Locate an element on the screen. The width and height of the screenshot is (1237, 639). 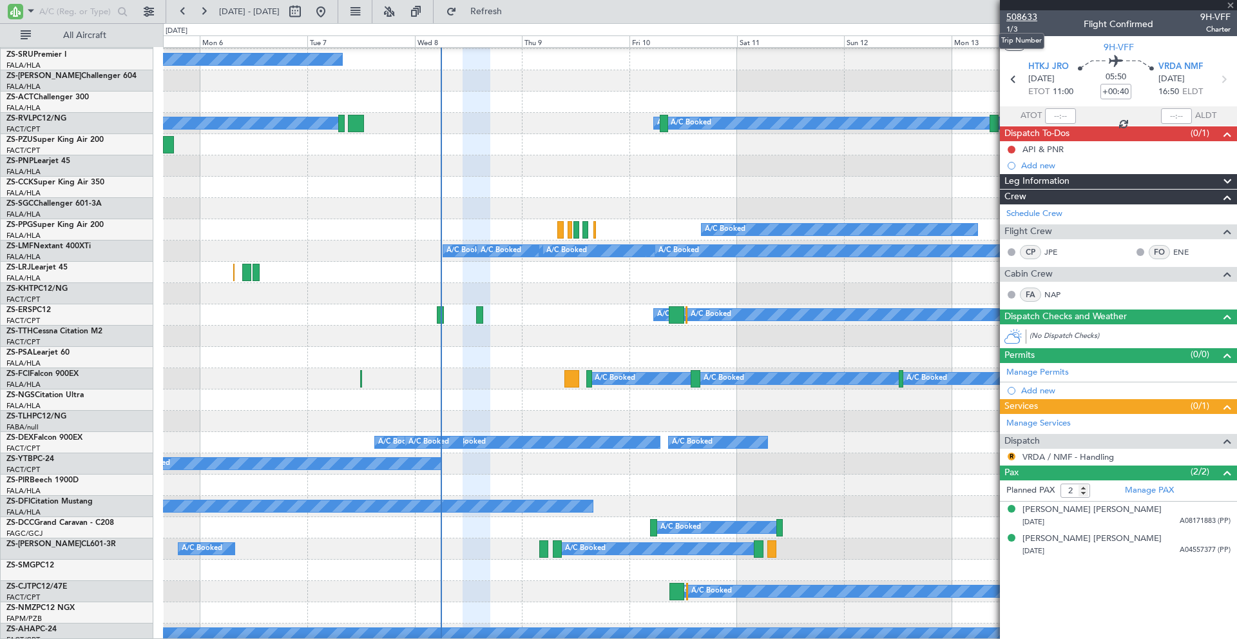
span: Dispatch To-Dos is located at coordinates (1037, 133).